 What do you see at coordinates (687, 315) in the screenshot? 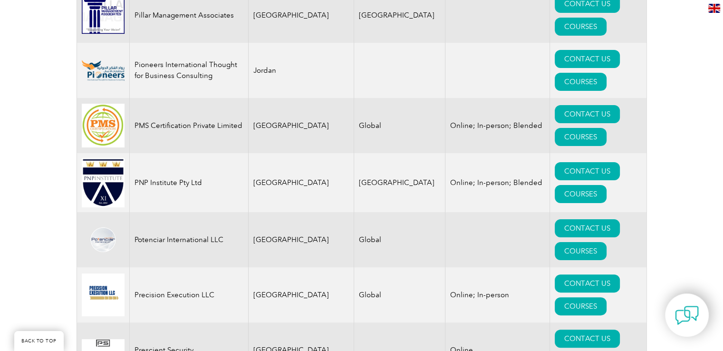
I see `img: contact-chat.png` at bounding box center [687, 315].